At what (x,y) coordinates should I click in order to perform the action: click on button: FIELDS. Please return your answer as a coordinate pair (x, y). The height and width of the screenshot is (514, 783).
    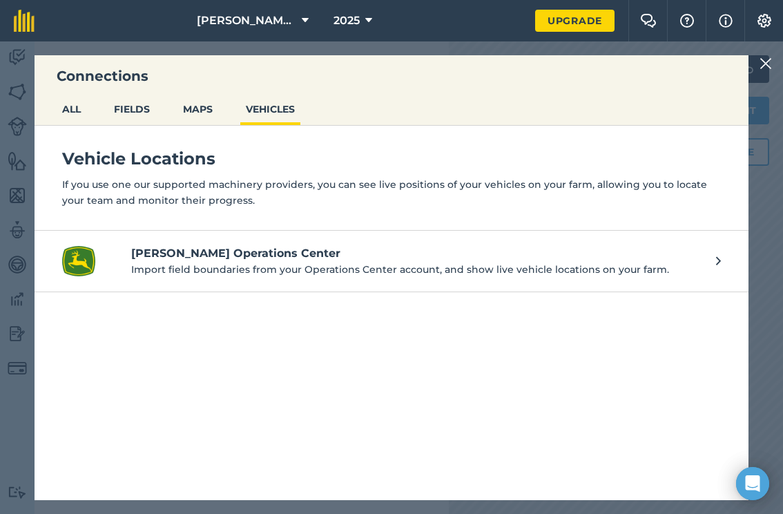
    Looking at the image, I should click on (132, 109).